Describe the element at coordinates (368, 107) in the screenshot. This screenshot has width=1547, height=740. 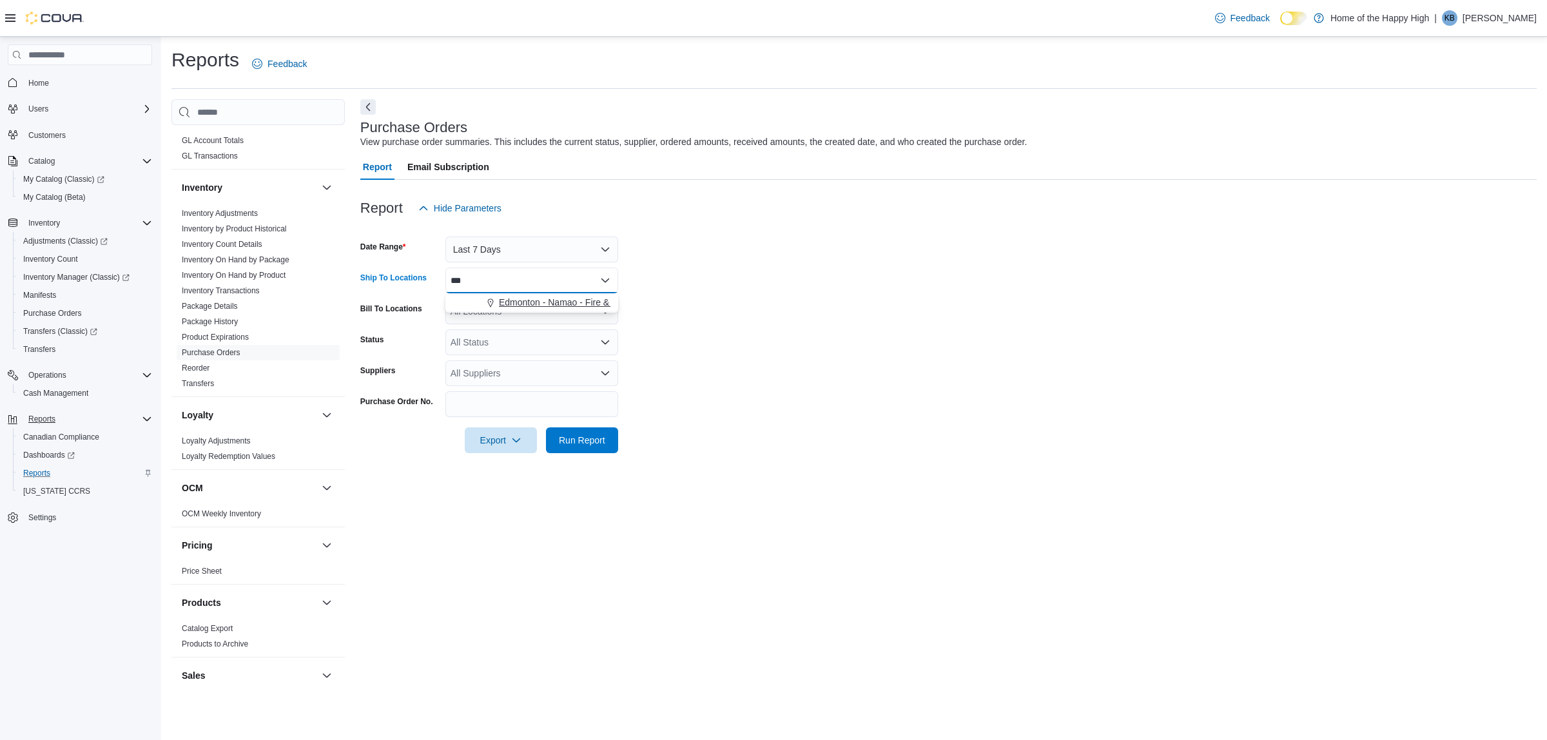
I see `button: Next` at that location.